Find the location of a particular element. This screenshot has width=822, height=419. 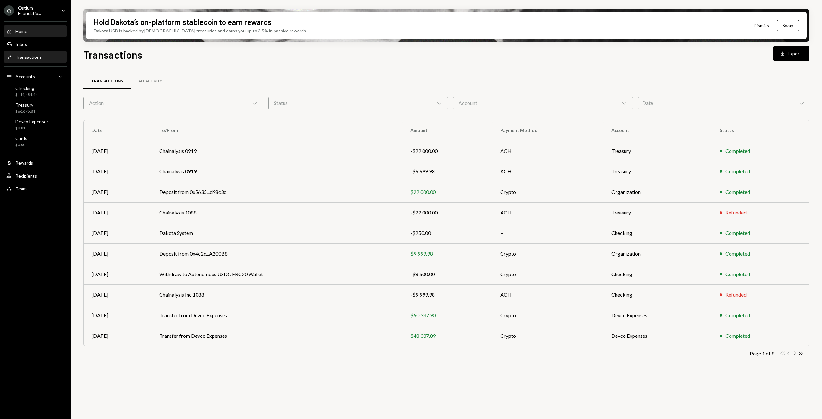

a: Recipients is located at coordinates (35, 176).